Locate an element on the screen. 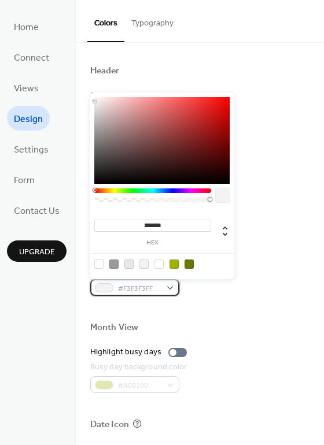 The image size is (324, 445). span: Home is located at coordinates (26, 27).